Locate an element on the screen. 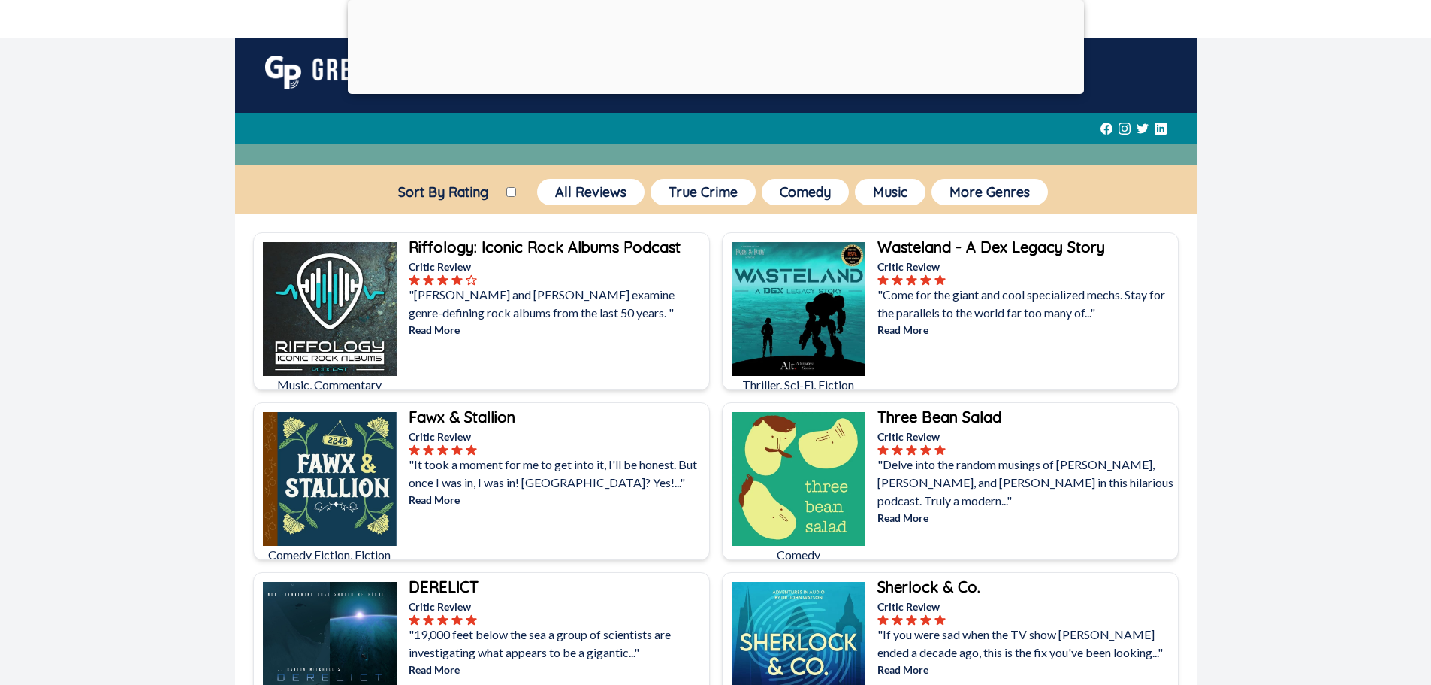 The image size is (1431, 685). button: Music is located at coordinates (890, 192).